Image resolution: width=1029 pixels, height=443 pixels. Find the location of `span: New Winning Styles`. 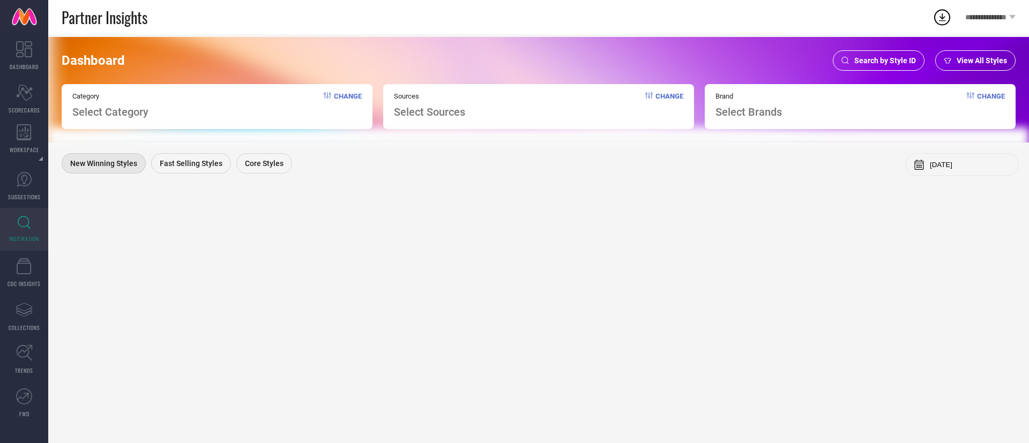

span: New Winning Styles is located at coordinates (103, 164).